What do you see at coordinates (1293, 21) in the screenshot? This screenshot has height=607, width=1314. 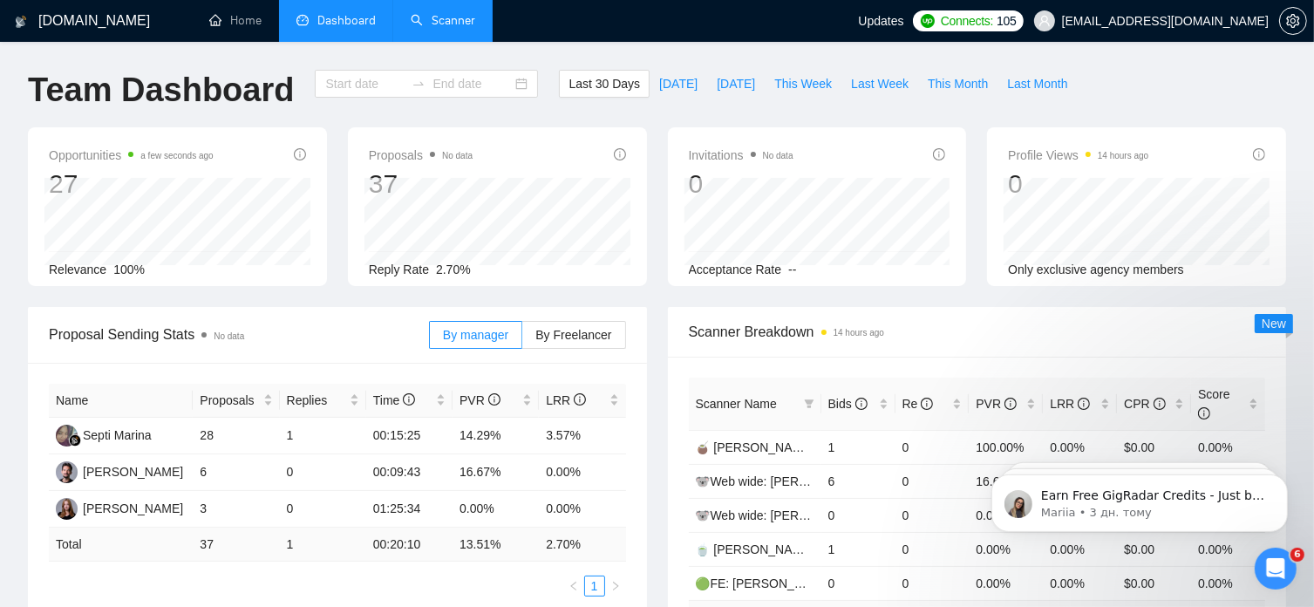 I see `a: setting` at bounding box center [1293, 21].